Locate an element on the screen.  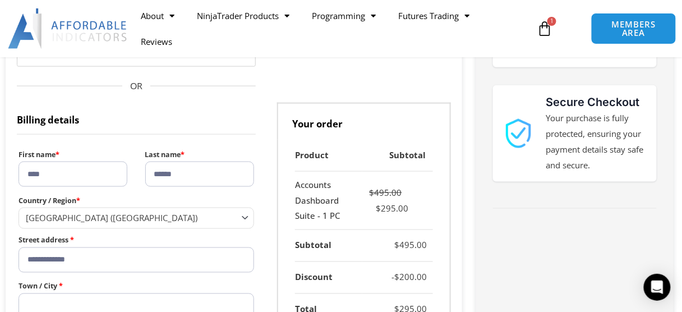
a: NinjaTrader Products is located at coordinates (243, 16).